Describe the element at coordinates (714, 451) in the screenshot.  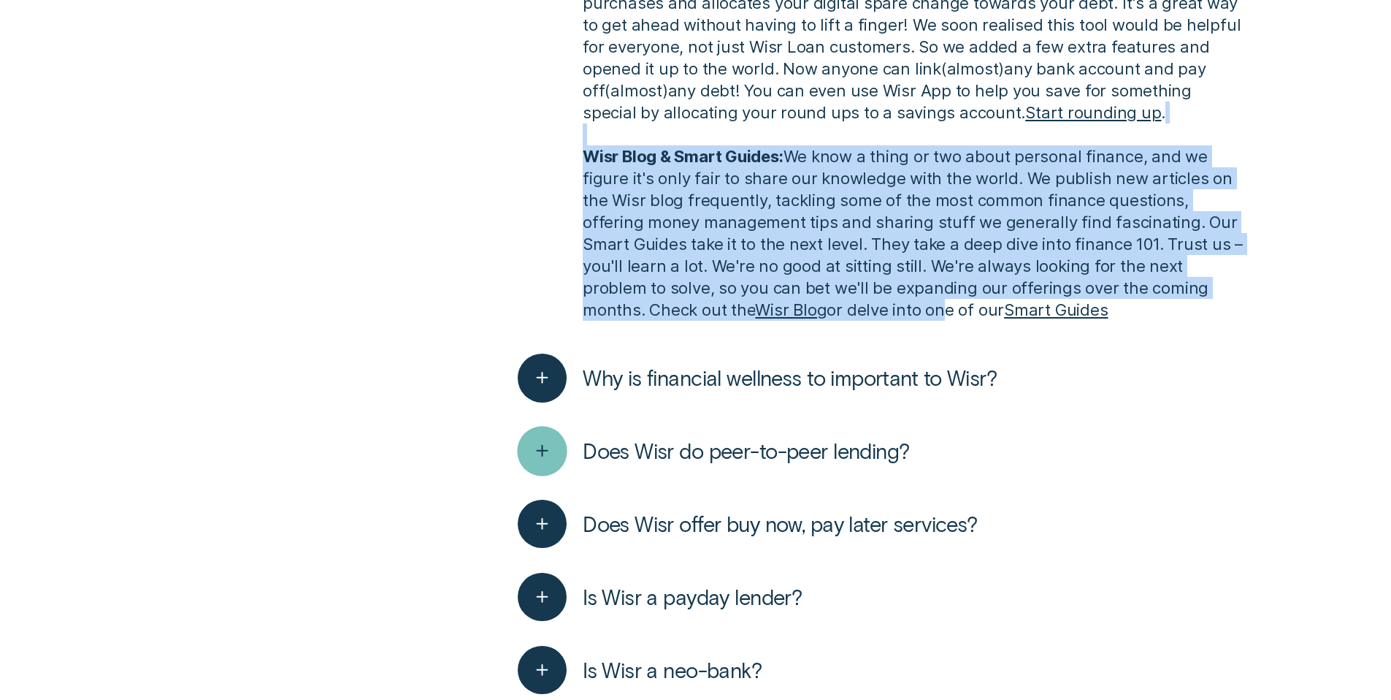
I see `button: Does Wisr do peer-to-peer lending?` at that location.